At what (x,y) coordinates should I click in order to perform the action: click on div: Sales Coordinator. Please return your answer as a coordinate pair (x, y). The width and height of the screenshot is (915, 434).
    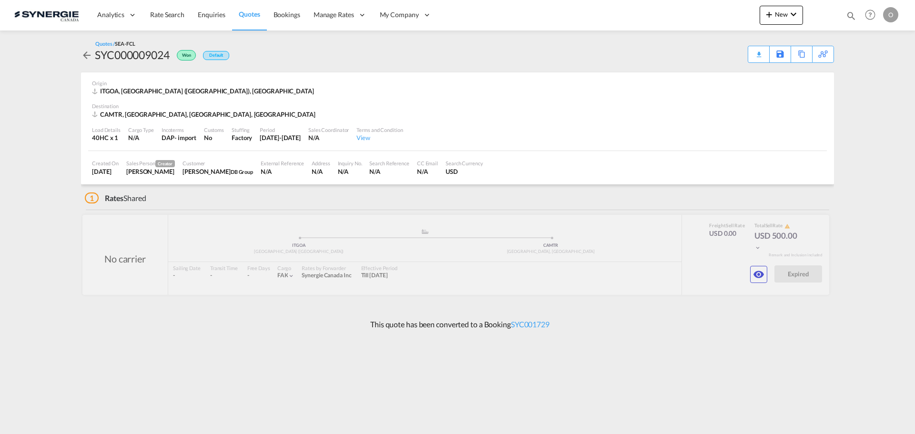
    Looking at the image, I should click on (328, 130).